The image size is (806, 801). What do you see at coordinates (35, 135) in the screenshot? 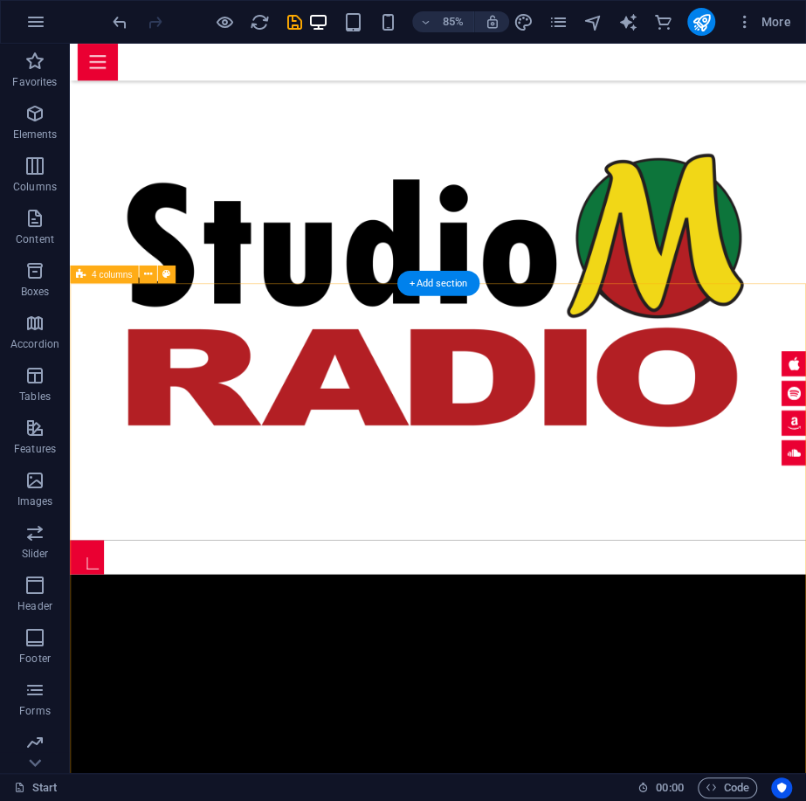
I see `p: Elements` at bounding box center [35, 135].